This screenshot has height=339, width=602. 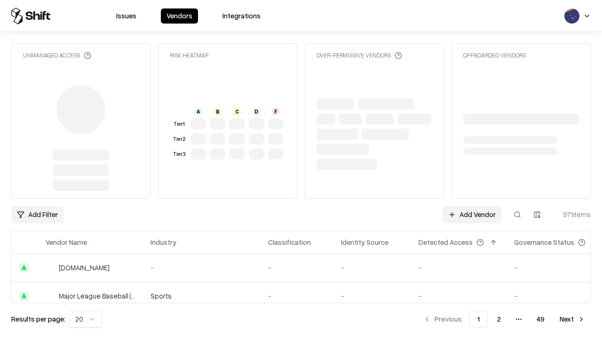 I want to click on button: Issues, so click(x=126, y=16).